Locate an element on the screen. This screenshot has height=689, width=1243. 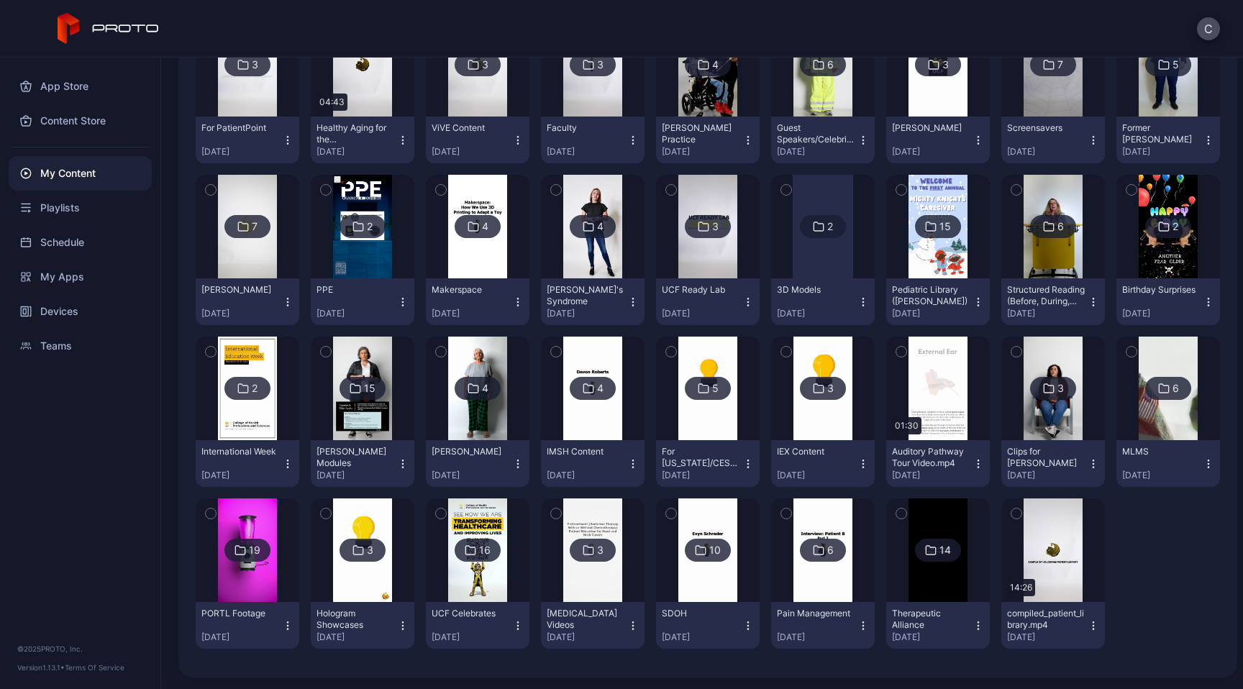
div: IEX Content is located at coordinates (816, 452).